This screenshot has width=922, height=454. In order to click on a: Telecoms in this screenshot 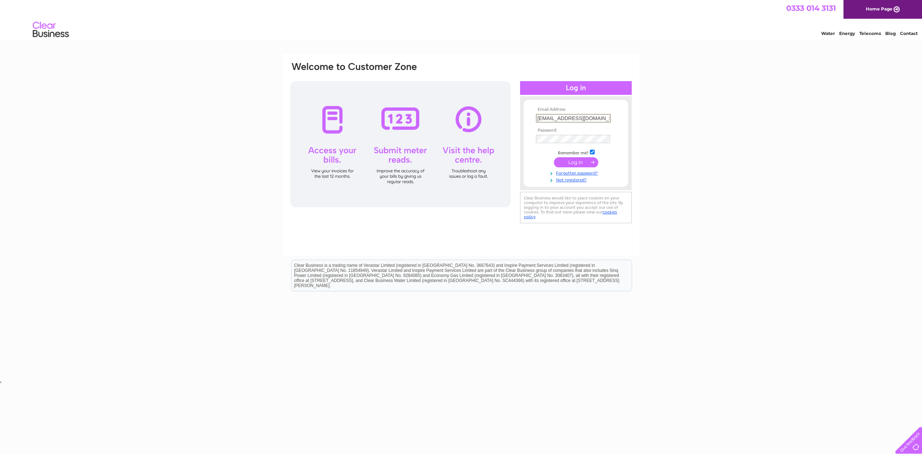, I will do `click(870, 33)`.